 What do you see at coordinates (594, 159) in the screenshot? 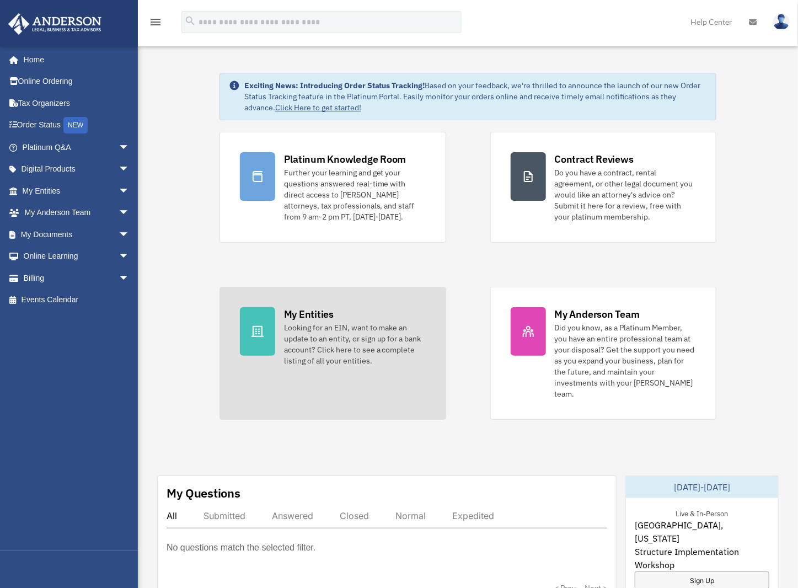
I see `div: Contract Reviews` at bounding box center [594, 159].